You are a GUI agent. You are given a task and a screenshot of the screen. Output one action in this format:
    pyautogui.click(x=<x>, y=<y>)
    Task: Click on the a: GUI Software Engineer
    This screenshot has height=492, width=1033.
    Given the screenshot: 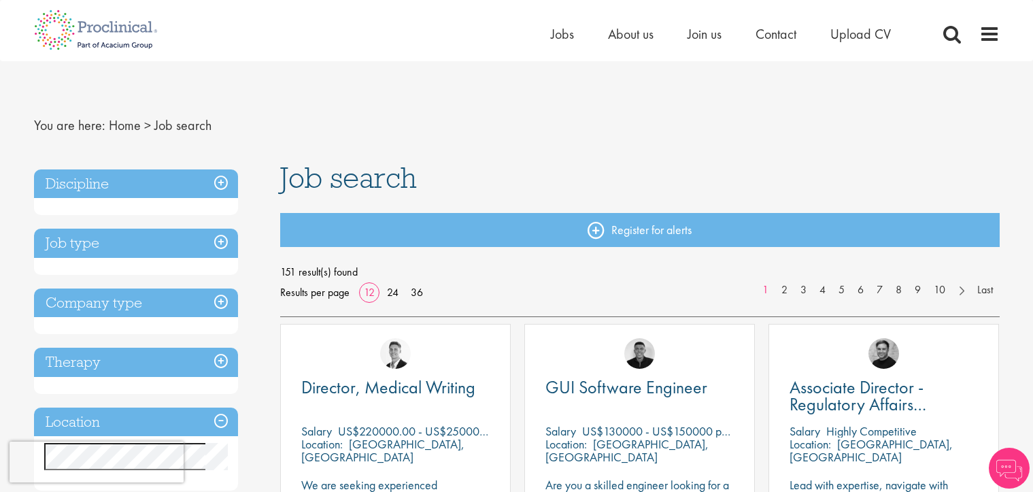 What is the action you would take?
    pyautogui.click(x=639, y=387)
    